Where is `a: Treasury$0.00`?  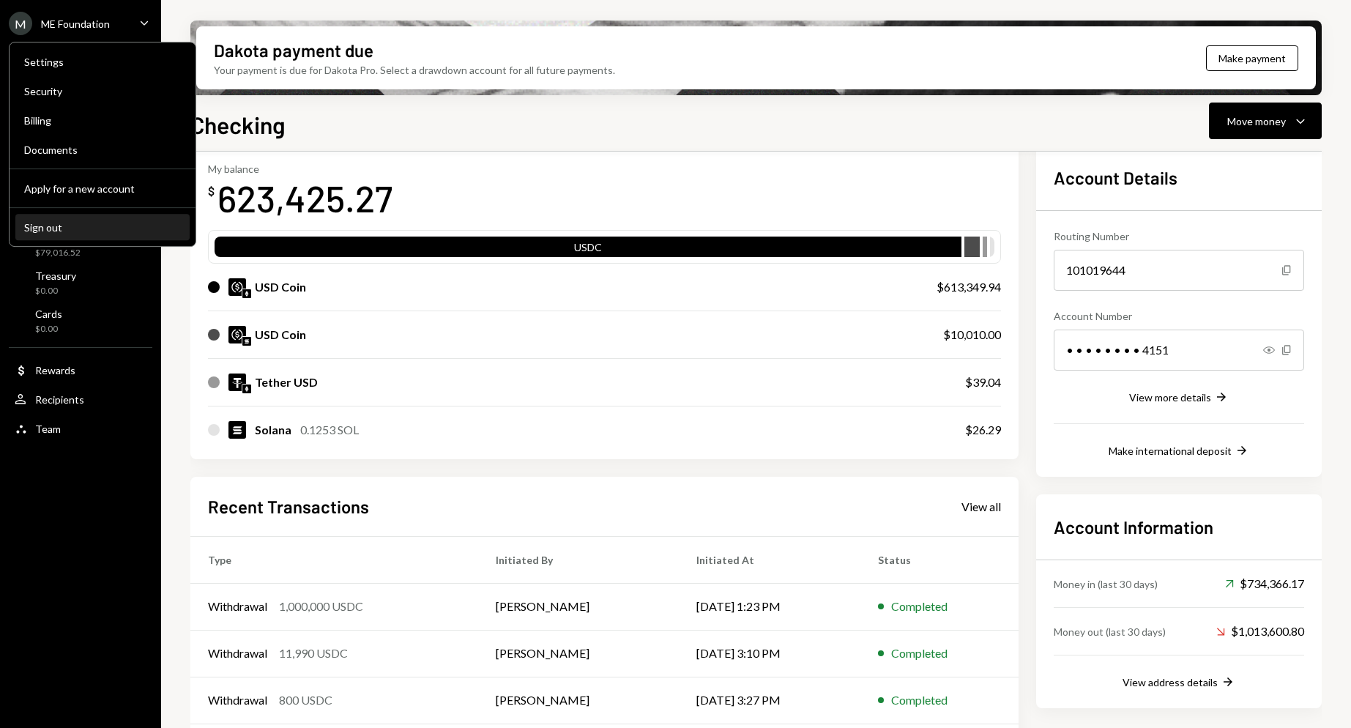 a: Treasury$0.00 is located at coordinates (81, 283).